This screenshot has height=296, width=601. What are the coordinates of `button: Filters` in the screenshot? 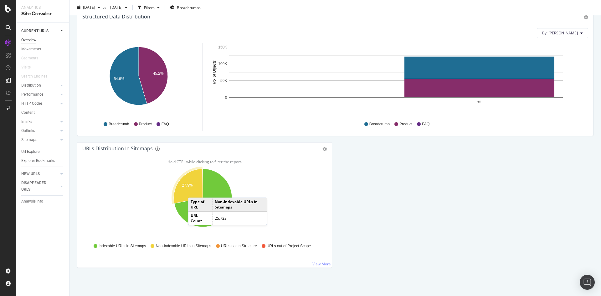 It's located at (149, 8).